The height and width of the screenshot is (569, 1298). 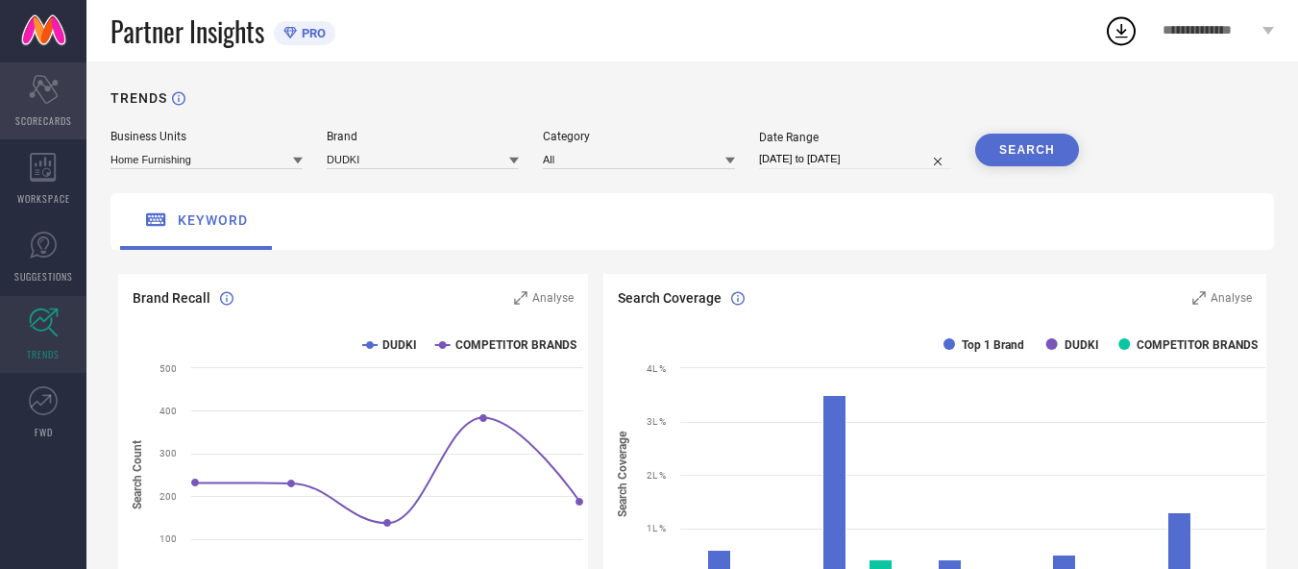 What do you see at coordinates (855, 159) in the screenshot?
I see `input: Select date range` at bounding box center [855, 159].